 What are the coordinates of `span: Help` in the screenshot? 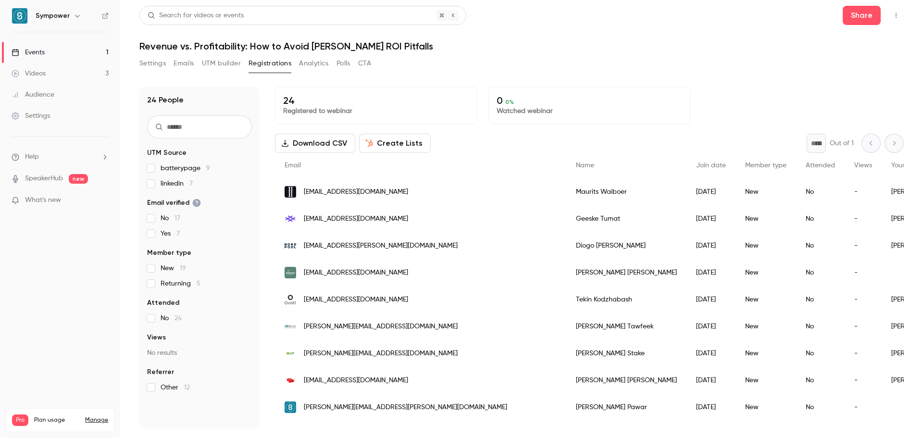 It's located at (32, 157).